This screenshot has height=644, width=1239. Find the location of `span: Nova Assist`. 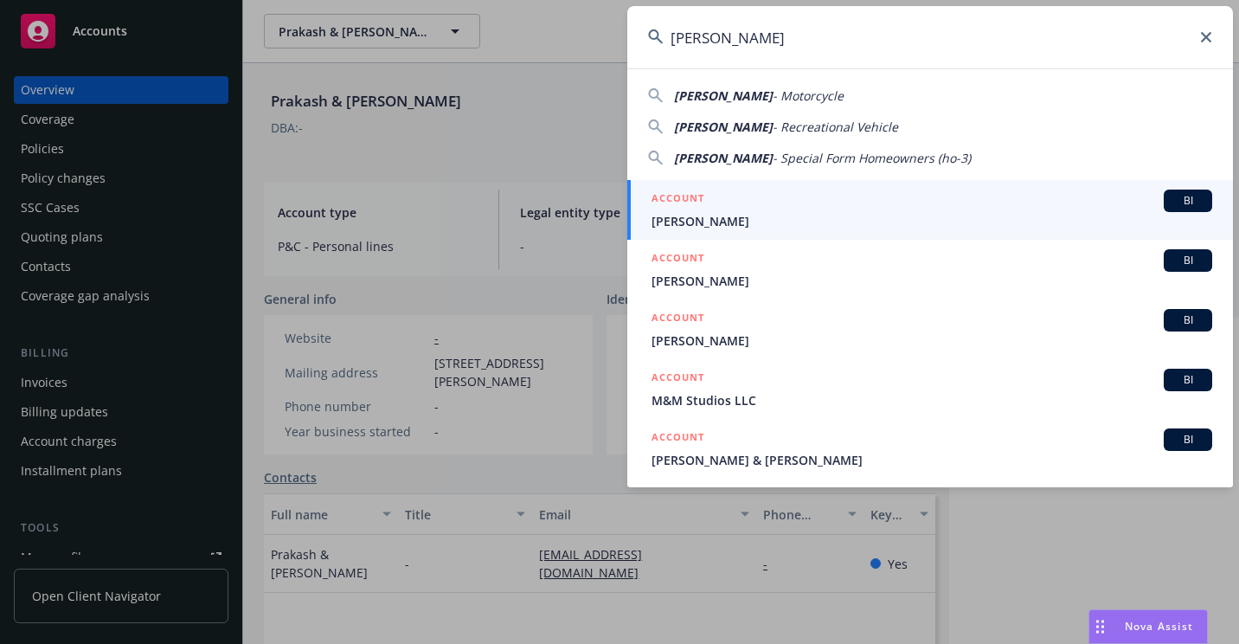

span: Nova Assist is located at coordinates (1159, 626).